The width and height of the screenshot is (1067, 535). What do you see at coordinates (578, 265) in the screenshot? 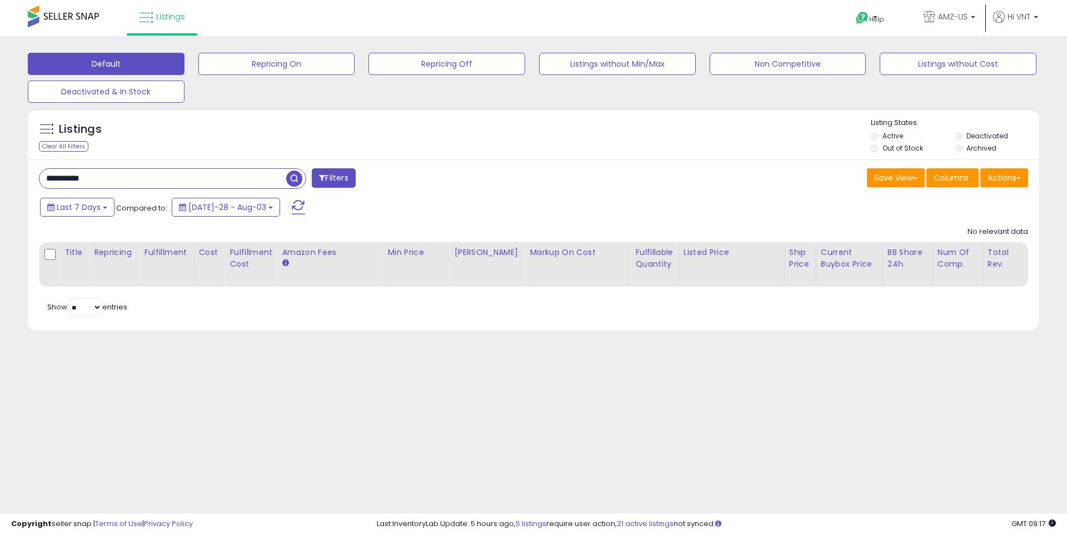
I see `th: The percentage added to the cost of goods (COGS) that forms the calculator for Min & Max prices.` at bounding box center [578, 265].